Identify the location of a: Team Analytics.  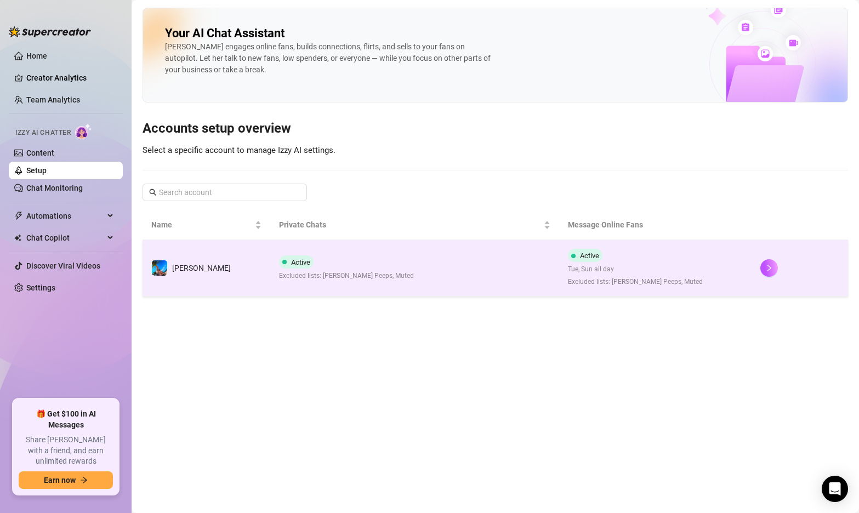
(53, 100).